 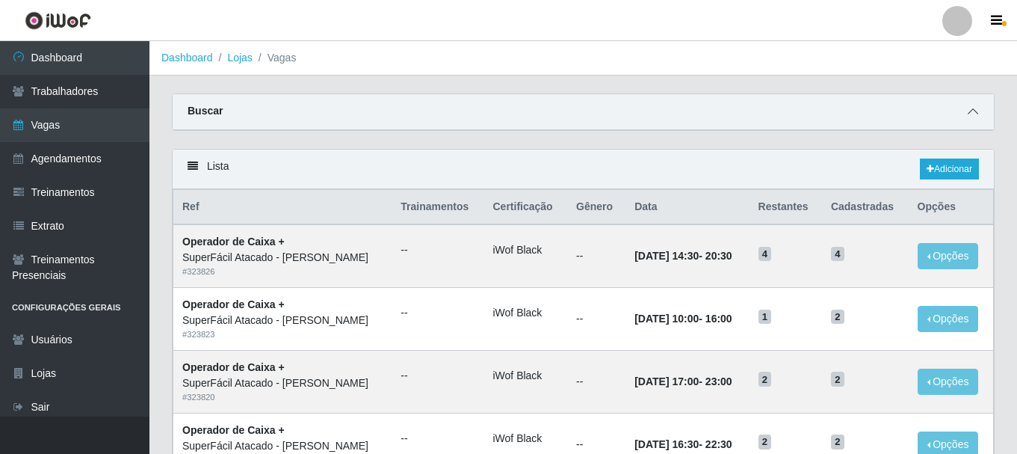 I want to click on th: Opções, so click(x=951, y=207).